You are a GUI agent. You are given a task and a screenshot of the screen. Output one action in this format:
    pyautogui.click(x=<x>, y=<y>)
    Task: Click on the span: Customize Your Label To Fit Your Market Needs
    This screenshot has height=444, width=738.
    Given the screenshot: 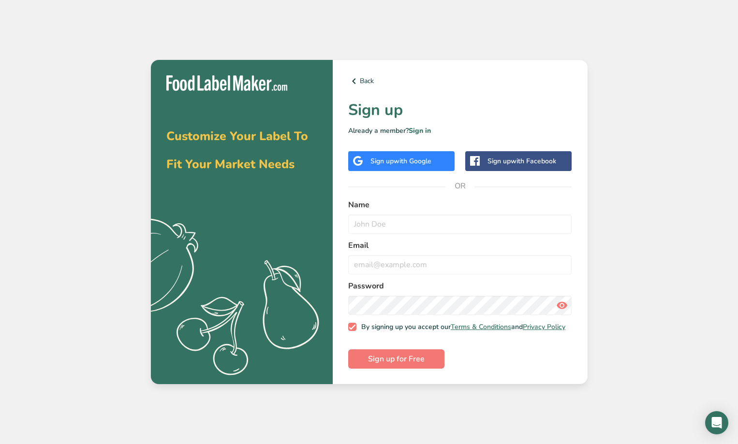 What is the action you would take?
    pyautogui.click(x=237, y=150)
    